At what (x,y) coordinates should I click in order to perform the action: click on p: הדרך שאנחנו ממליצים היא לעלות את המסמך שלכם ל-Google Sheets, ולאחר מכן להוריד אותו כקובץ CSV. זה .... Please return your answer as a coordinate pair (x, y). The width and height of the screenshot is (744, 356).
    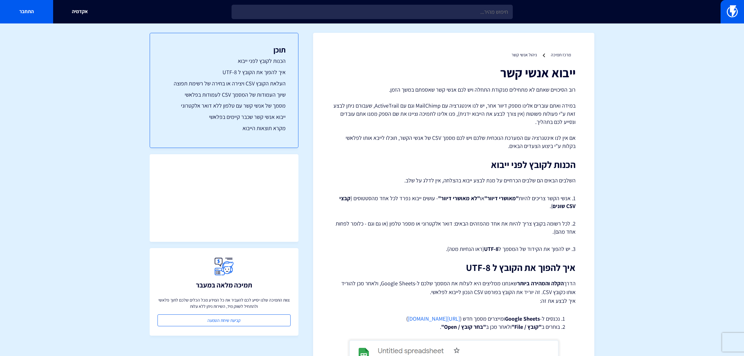
    Looking at the image, I should click on (454, 292).